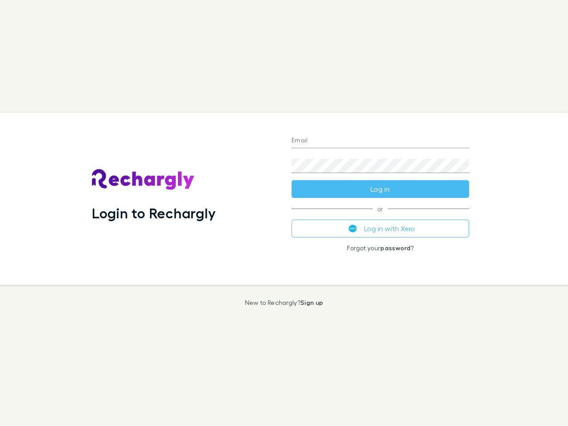  What do you see at coordinates (284, 302) in the screenshot?
I see `p: New to Rechargly?` at bounding box center [284, 302].